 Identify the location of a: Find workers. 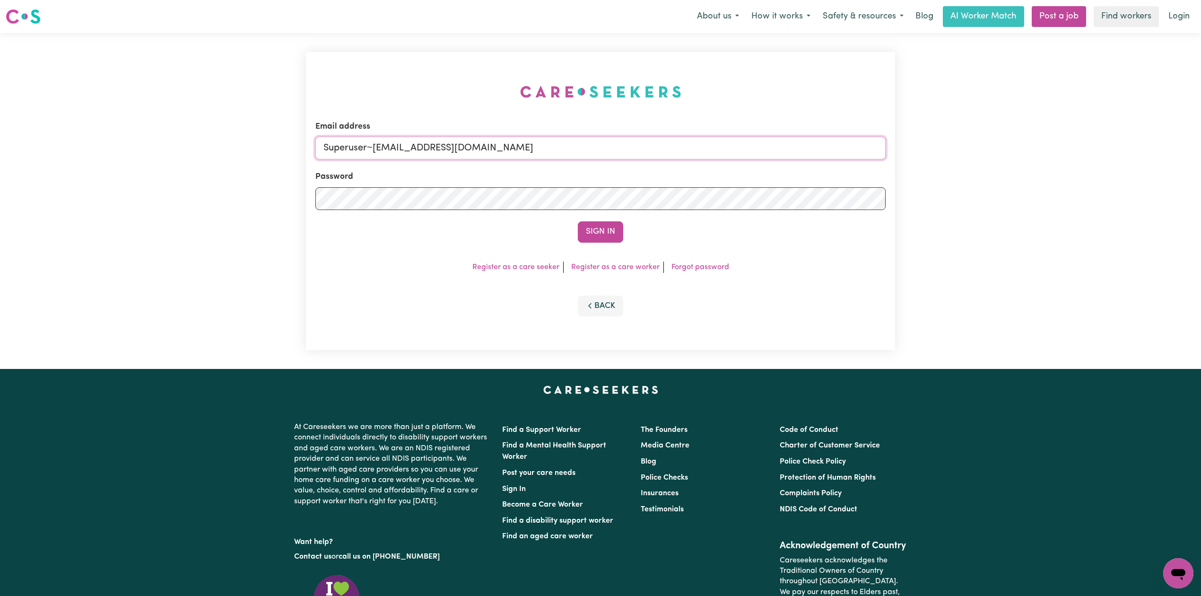
(1126, 17).